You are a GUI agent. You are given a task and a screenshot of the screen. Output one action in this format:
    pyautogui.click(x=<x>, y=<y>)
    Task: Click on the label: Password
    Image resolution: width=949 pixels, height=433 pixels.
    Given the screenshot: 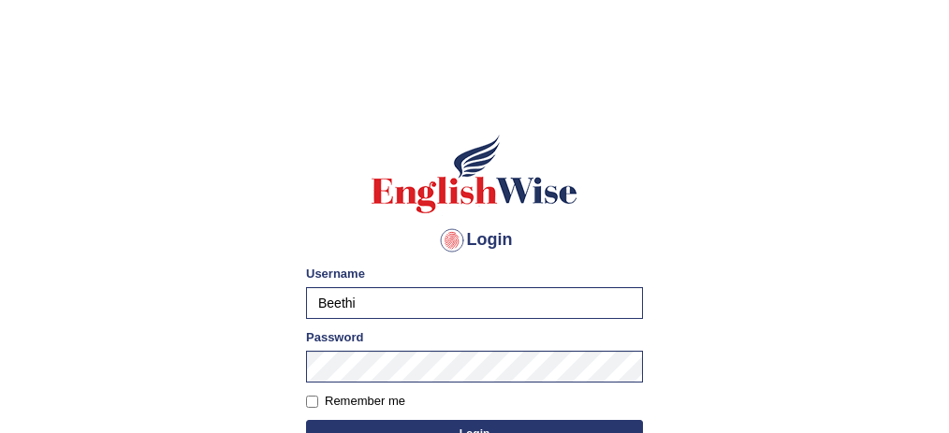 What is the action you would take?
    pyautogui.click(x=334, y=337)
    